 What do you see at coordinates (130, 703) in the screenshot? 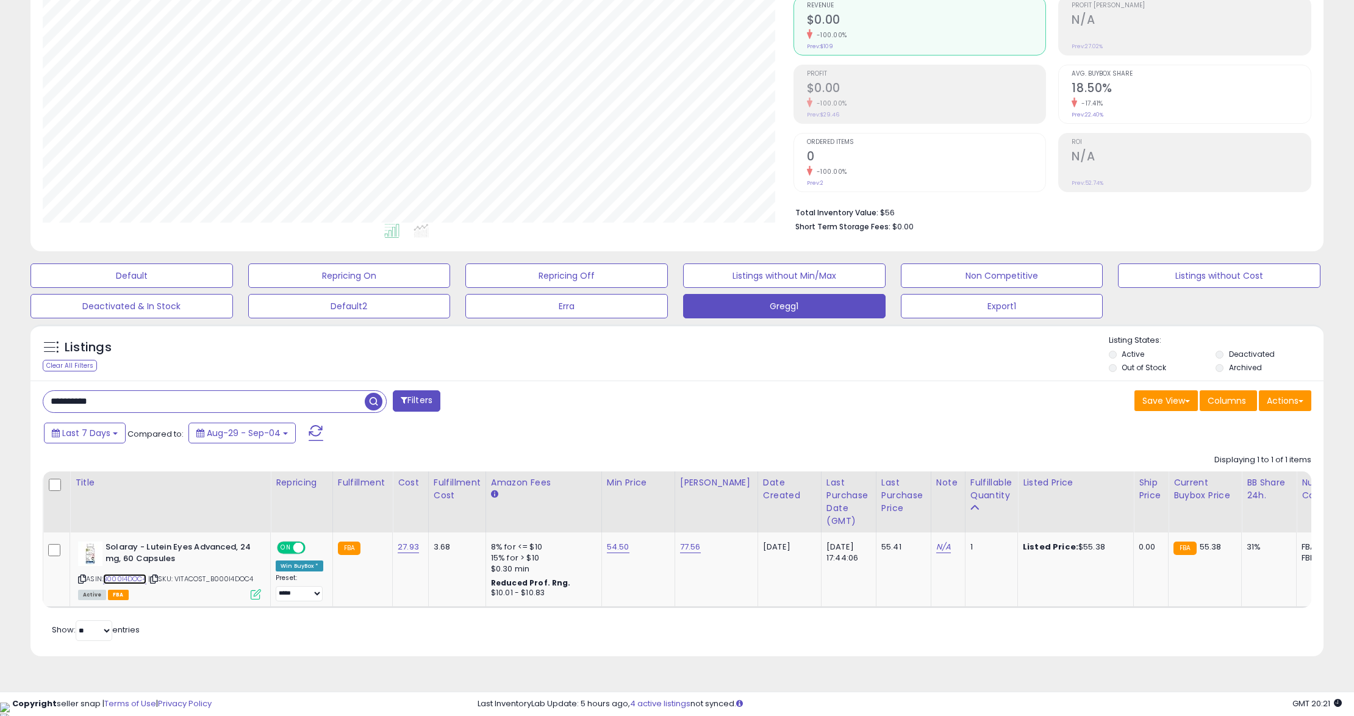
I see `a: Terms of Use` at bounding box center [130, 703].